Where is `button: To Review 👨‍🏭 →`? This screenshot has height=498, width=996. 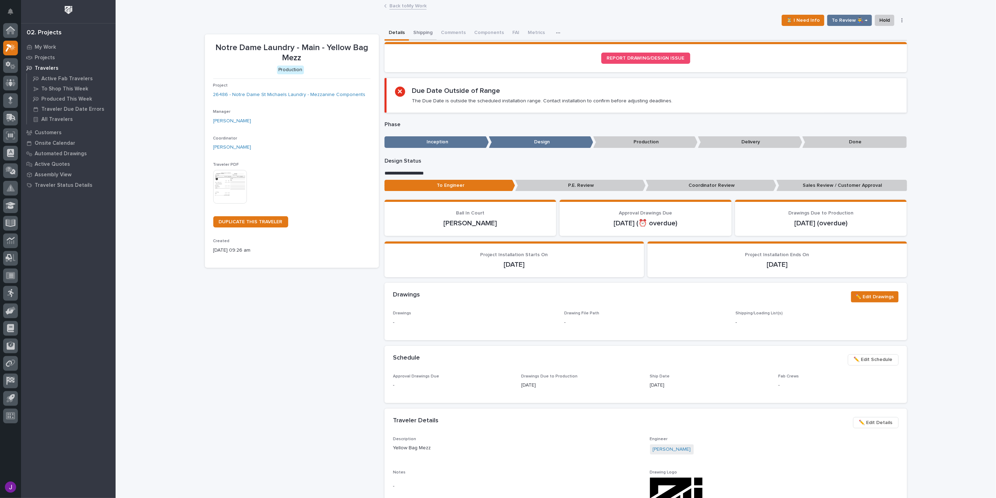 button: To Review 👨‍🏭 → is located at coordinates (850, 20).